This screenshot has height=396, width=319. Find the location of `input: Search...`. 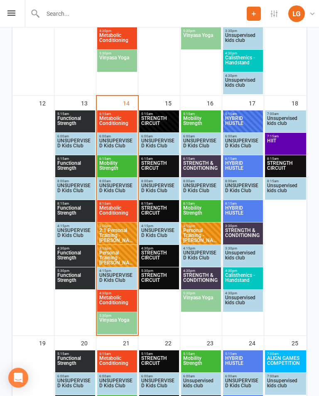

input: Search... is located at coordinates (143, 14).